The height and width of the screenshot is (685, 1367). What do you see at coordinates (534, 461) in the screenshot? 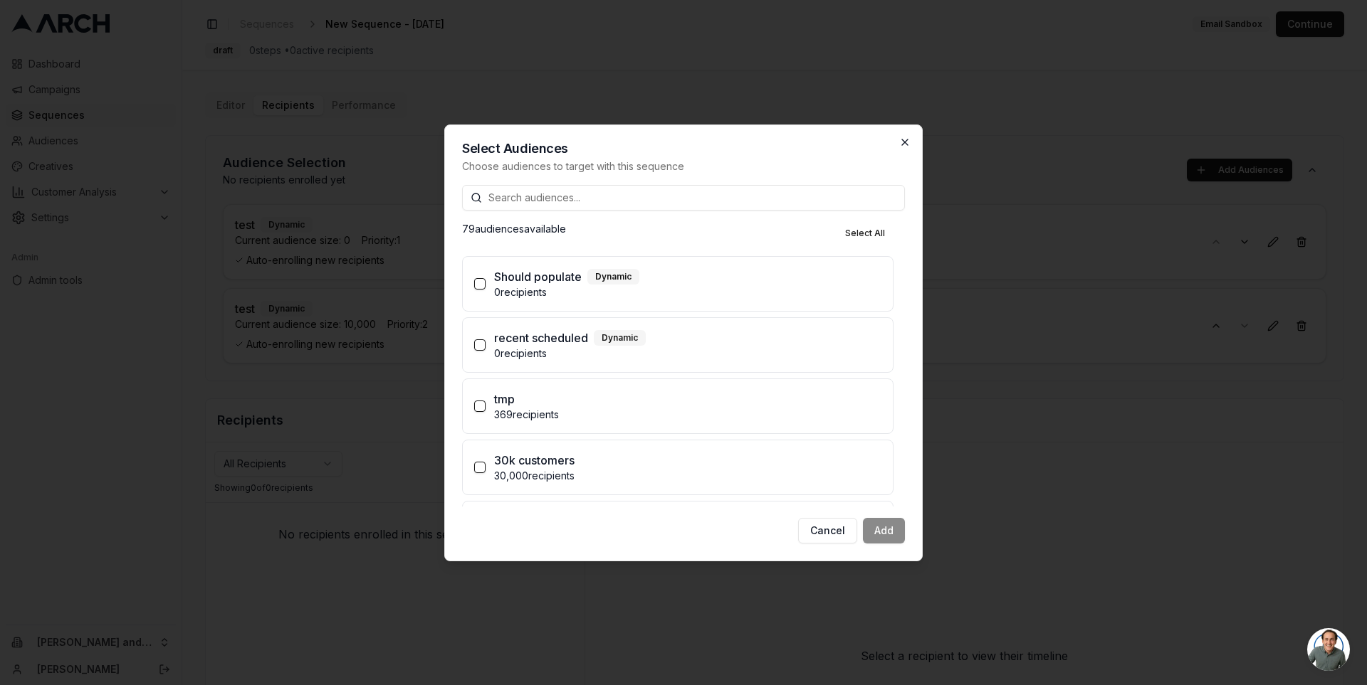
I see `p: 30k customers` at bounding box center [534, 461].